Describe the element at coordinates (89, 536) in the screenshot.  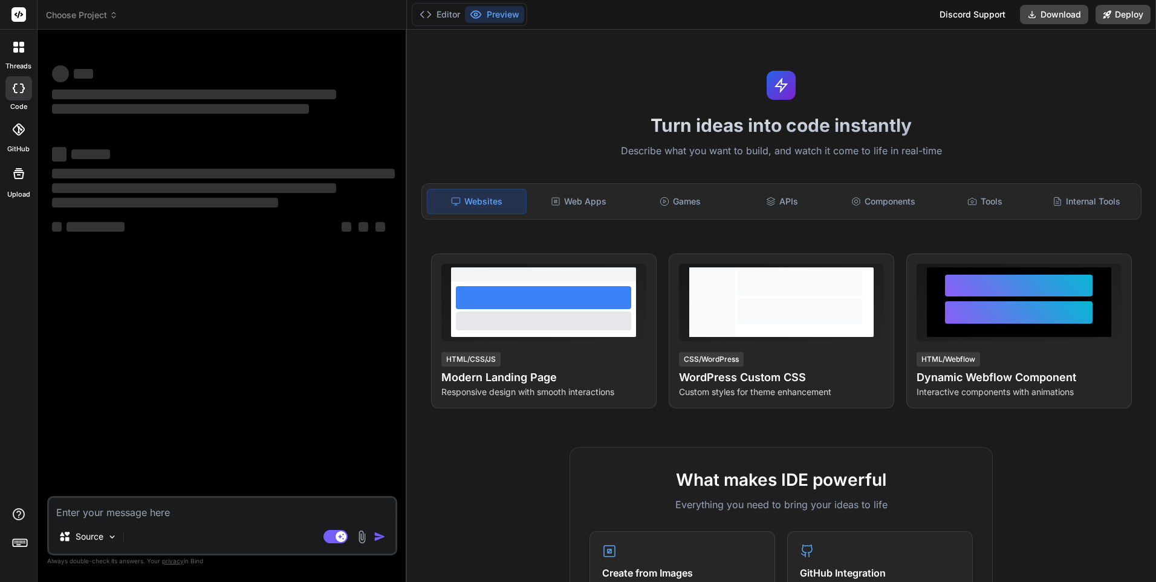
I see `p: Source` at that location.